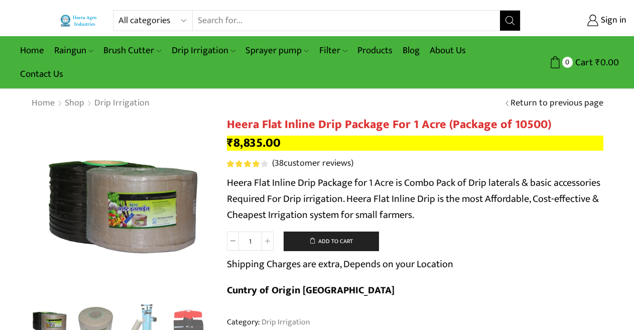  Describe the element at coordinates (415, 125) in the screenshot. I see `h1: Heera Flat Inline Drip Package For 1 Acre (Package of 10500)` at that location.